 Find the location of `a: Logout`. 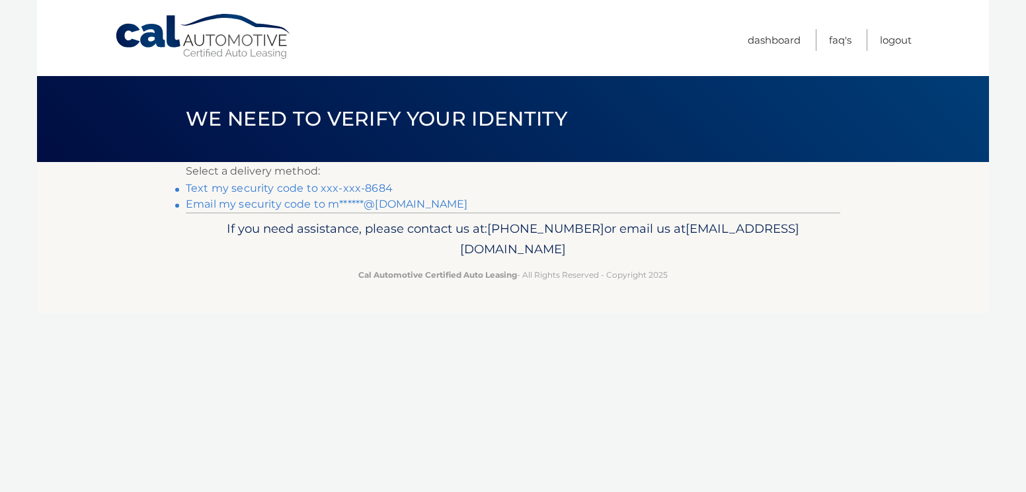

a: Logout is located at coordinates (896, 40).